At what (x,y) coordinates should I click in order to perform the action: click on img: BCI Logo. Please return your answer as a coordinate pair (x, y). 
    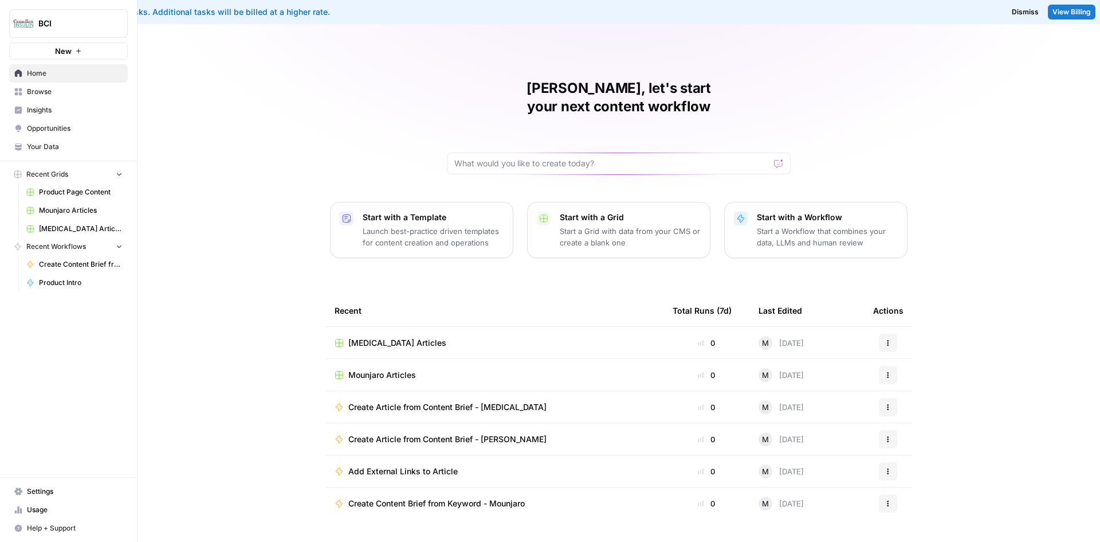
    Looking at the image, I should click on (23, 23).